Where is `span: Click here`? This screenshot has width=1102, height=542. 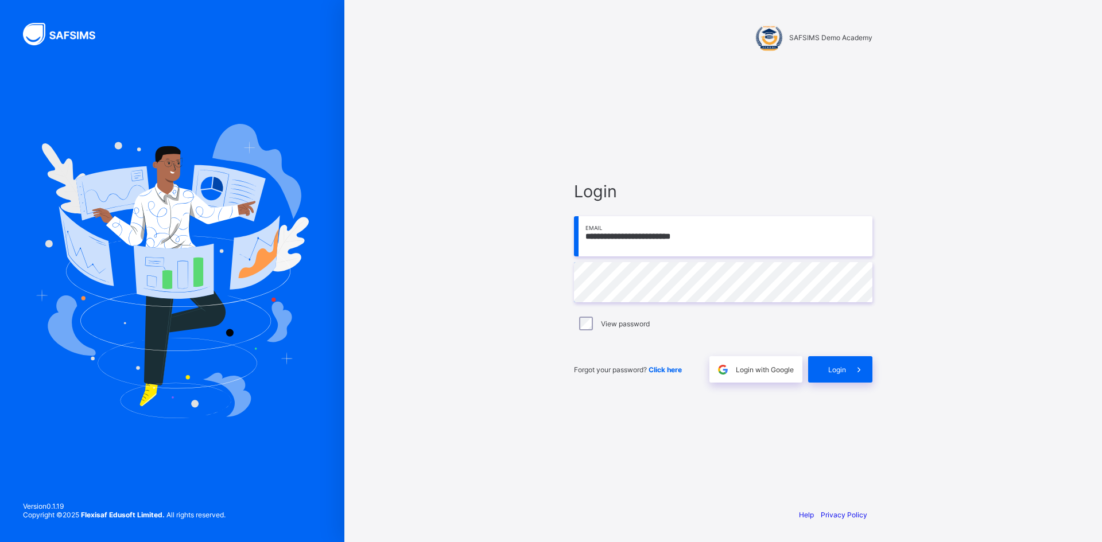
span: Click here is located at coordinates (665, 370).